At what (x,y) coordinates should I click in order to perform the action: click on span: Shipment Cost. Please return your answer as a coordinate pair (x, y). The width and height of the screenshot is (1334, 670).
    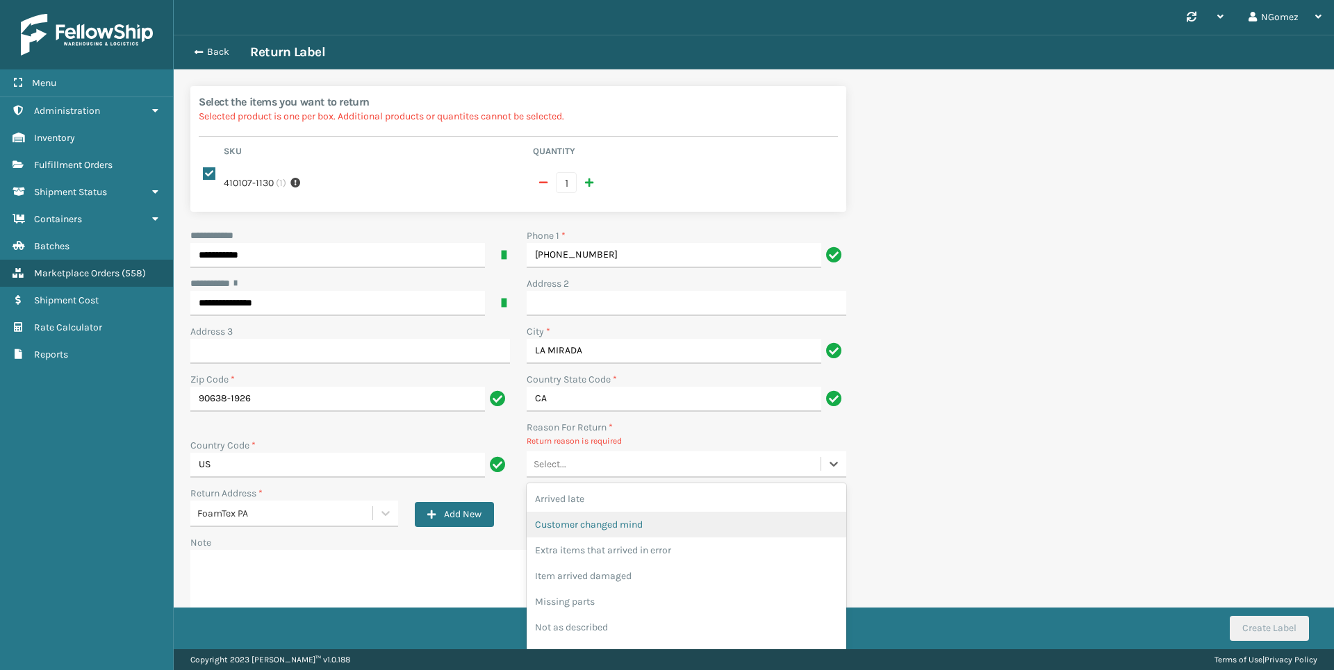
    Looking at the image, I should click on (66, 300).